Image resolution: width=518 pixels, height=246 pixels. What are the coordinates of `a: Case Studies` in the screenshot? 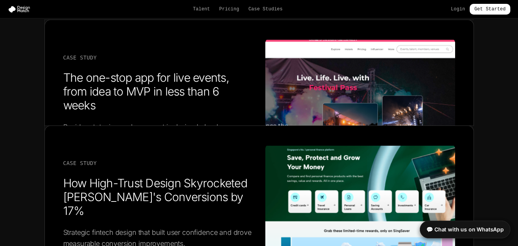 It's located at (265, 9).